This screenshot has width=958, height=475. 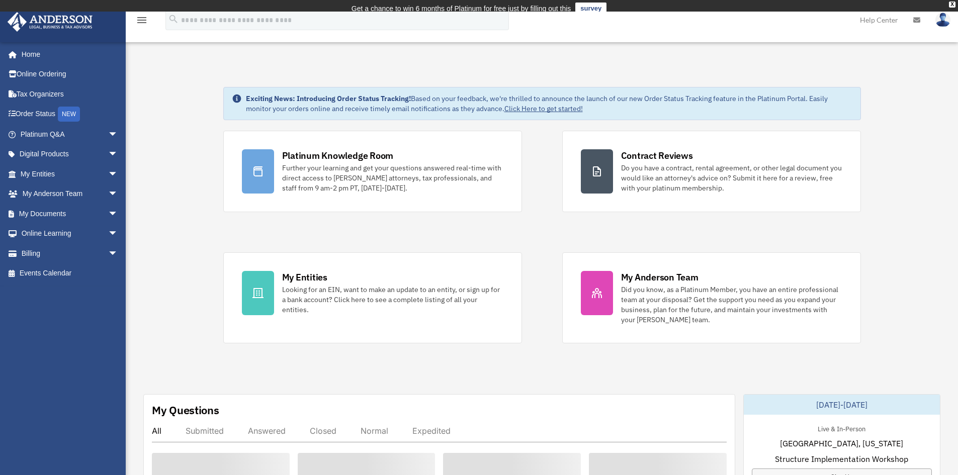 What do you see at coordinates (657, 155) in the screenshot?
I see `div: Contract Reviews` at bounding box center [657, 155].